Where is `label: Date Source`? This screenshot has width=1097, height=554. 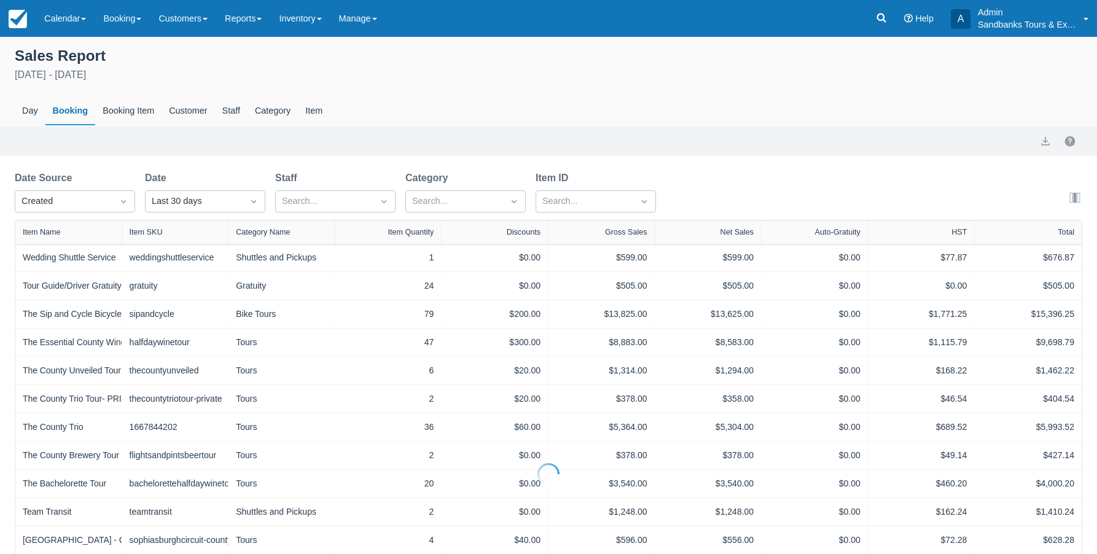 label: Date Source is located at coordinates (45, 178).